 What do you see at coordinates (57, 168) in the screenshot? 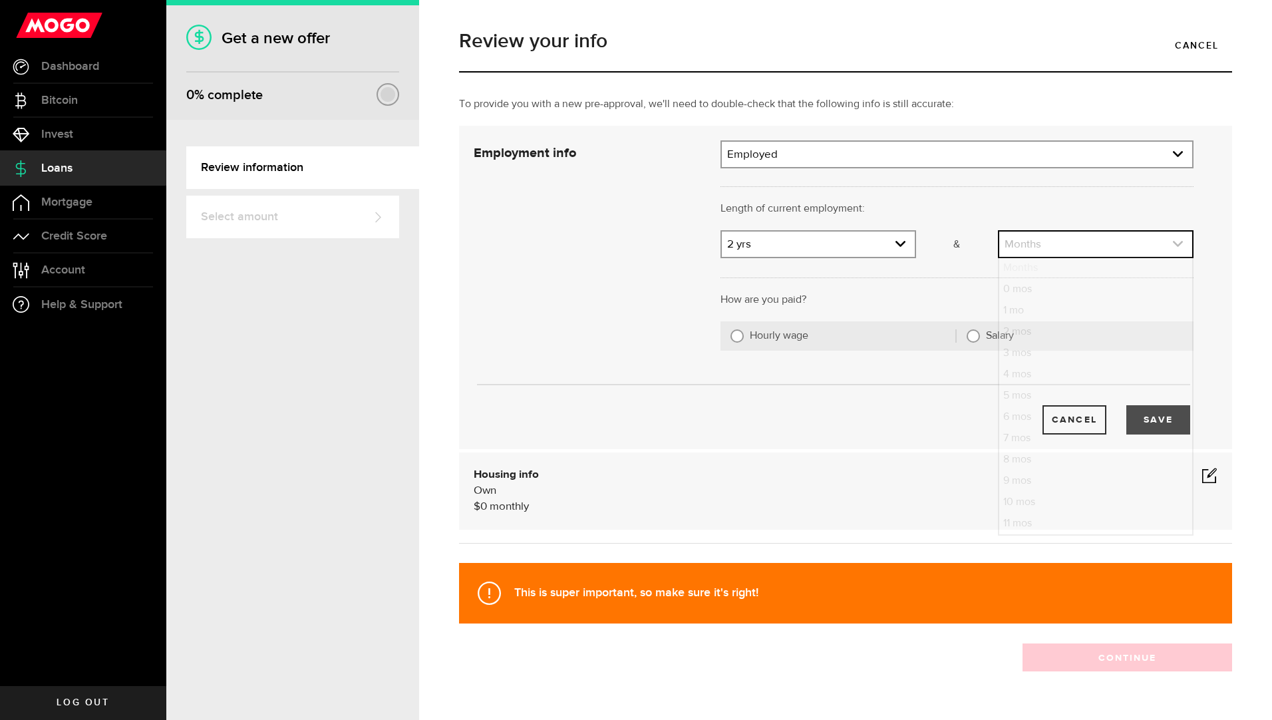
I see `span: Loans` at bounding box center [57, 168].